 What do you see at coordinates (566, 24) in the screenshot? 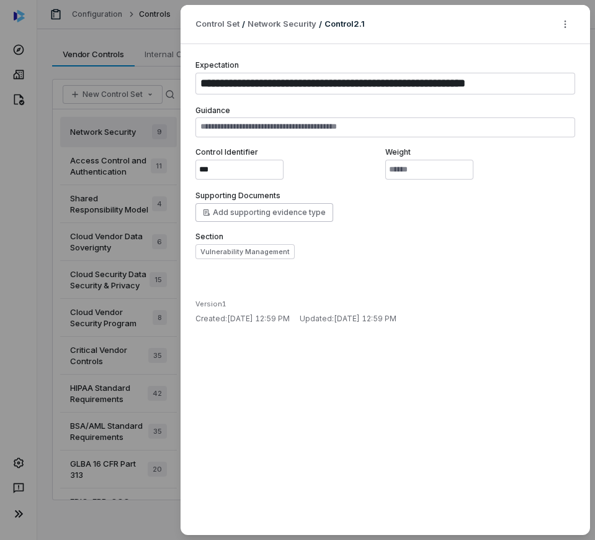
I see `button: More actions` at bounding box center [566, 24].